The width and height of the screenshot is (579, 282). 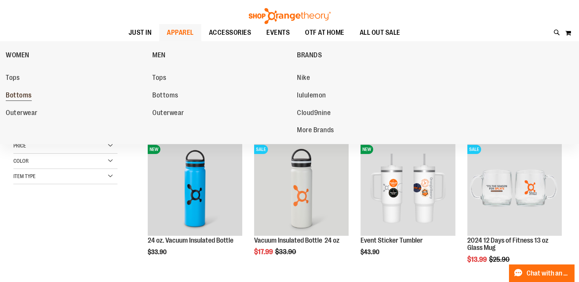 I want to click on span: Cloud9nine, so click(x=314, y=114).